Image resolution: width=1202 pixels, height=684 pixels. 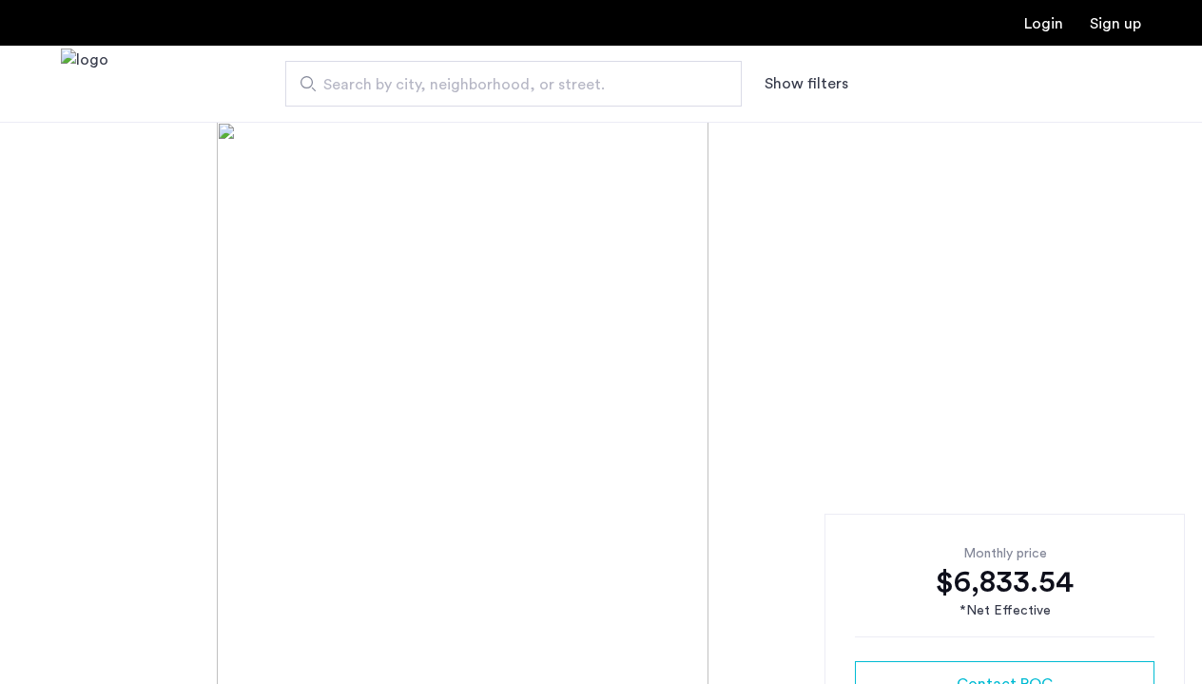 I want to click on div: Monthly price, so click(x=1004, y=553).